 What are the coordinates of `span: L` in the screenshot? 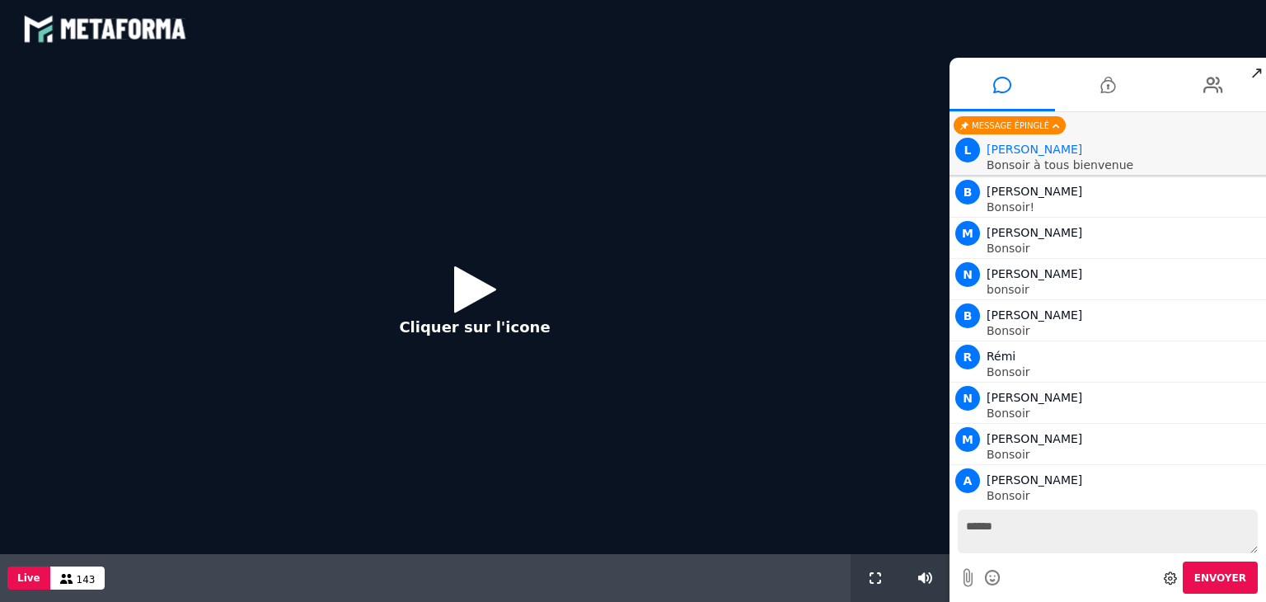 It's located at (967, 150).